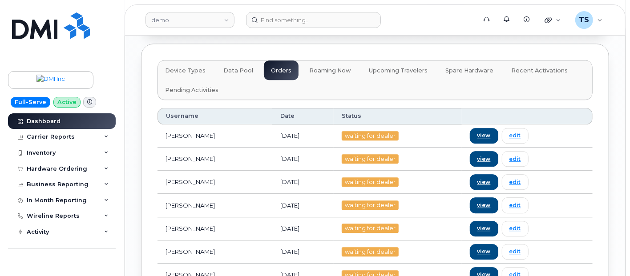 This screenshot has width=630, height=276. I want to click on div: Test SAdmin, so click(589, 20).